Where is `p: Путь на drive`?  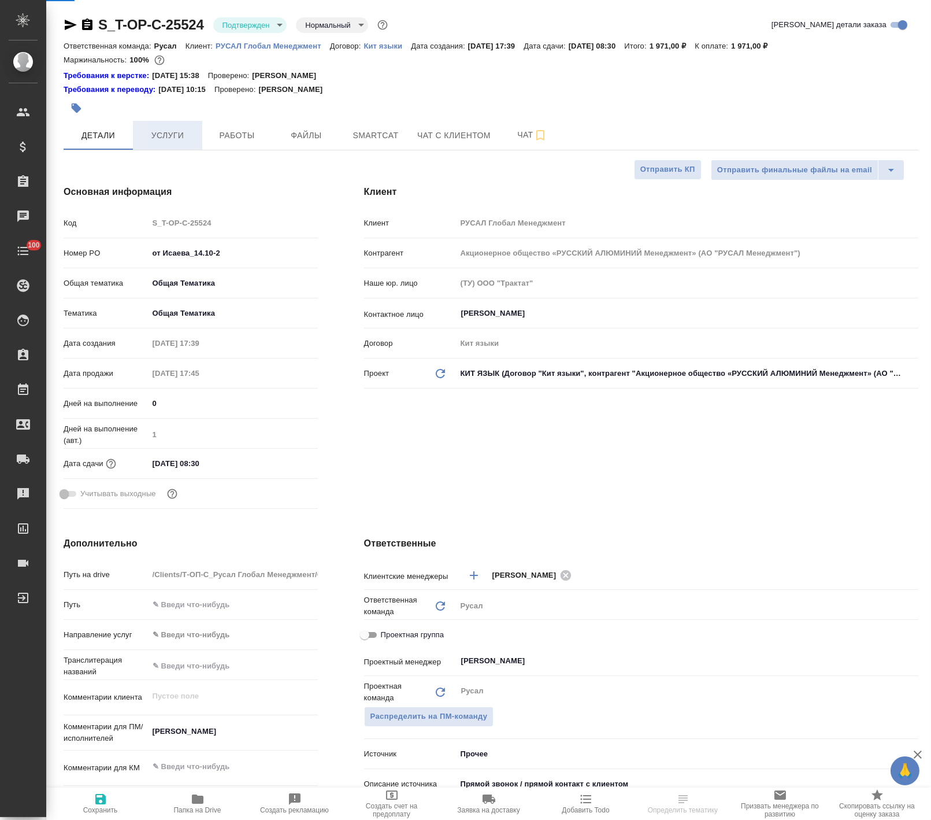
p: Путь на drive is located at coordinates (106, 575).